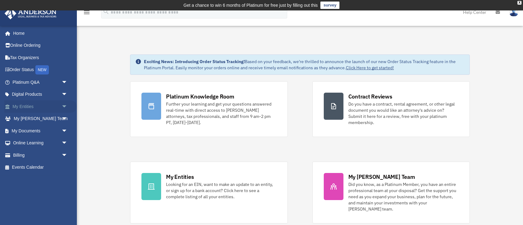  Describe the element at coordinates (41, 57) in the screenshot. I see `a: Tax Organizers` at that location.